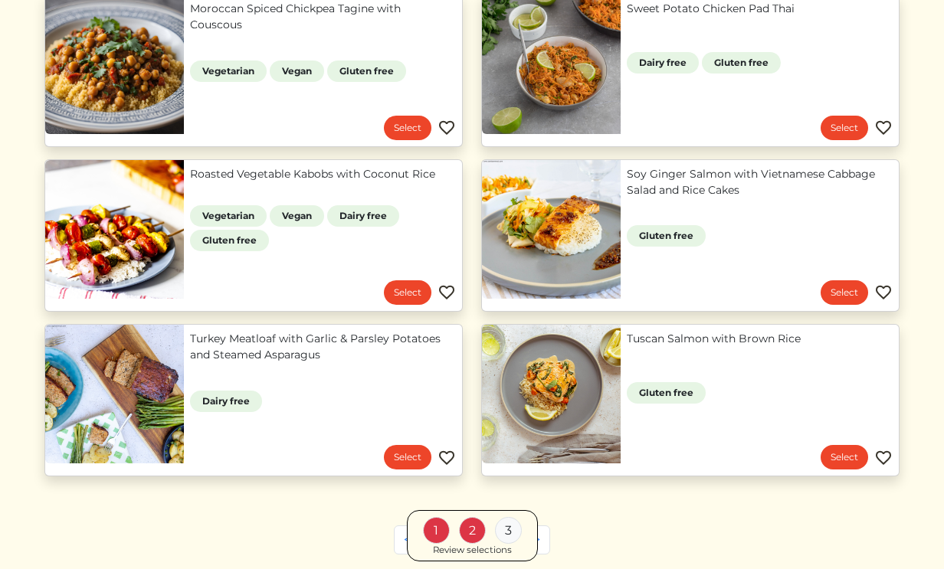 Image resolution: width=944 pixels, height=569 pixels. What do you see at coordinates (759, 8) in the screenshot?
I see `a: Sweet Potato Chicken Pad Thai` at bounding box center [759, 8].